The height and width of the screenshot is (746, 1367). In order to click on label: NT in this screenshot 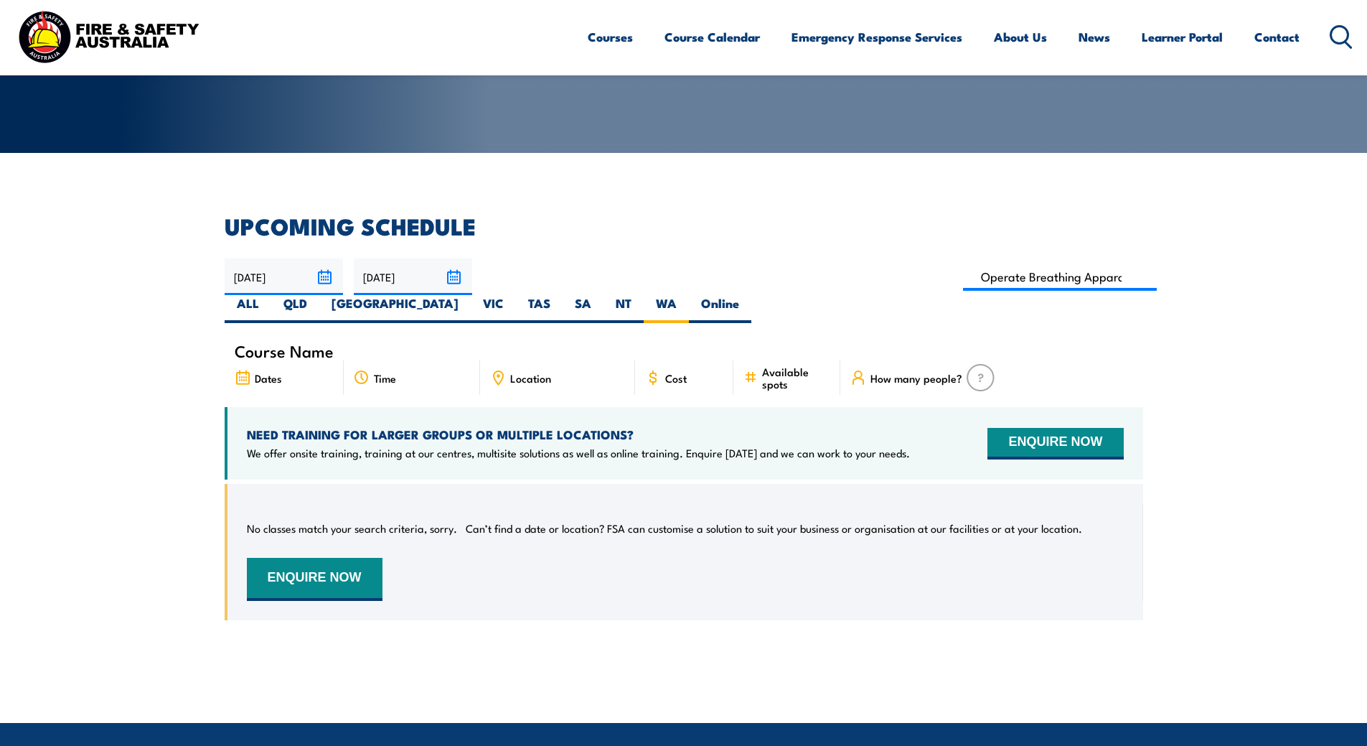, I will do `click(624, 309)`.